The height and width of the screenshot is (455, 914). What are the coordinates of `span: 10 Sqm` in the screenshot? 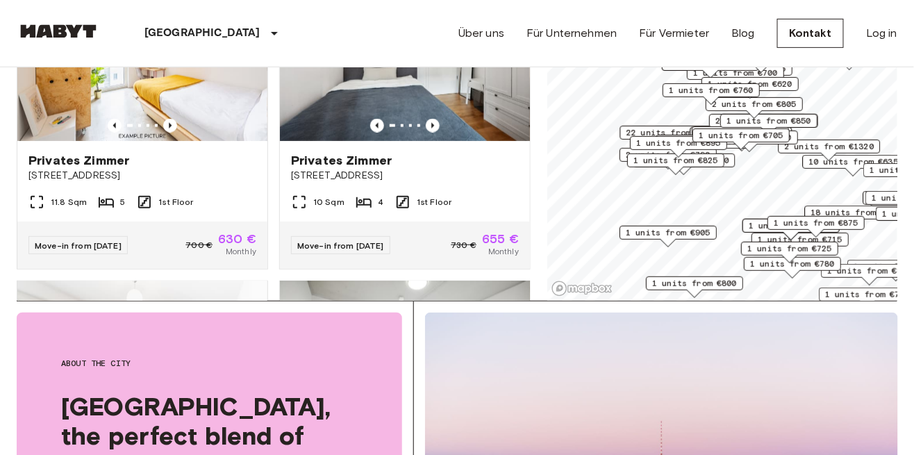 It's located at (328, 202).